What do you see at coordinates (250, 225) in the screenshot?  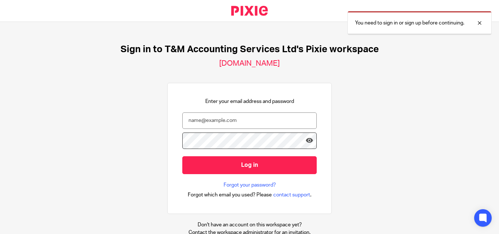 I see `p: Don't have an account on this workspace yet?` at bounding box center [250, 225].